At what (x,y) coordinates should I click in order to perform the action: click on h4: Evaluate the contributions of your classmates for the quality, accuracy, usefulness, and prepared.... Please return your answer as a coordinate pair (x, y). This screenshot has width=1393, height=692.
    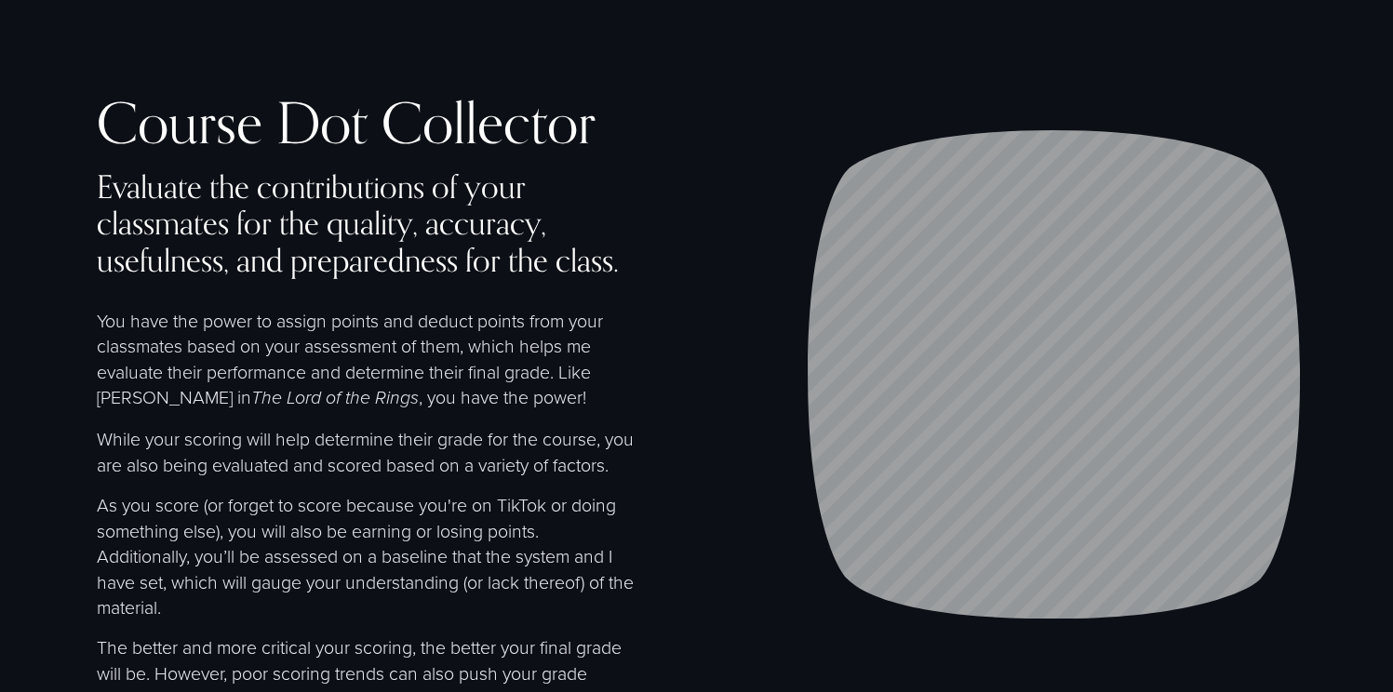
    Looking at the image, I should click on (367, 222).